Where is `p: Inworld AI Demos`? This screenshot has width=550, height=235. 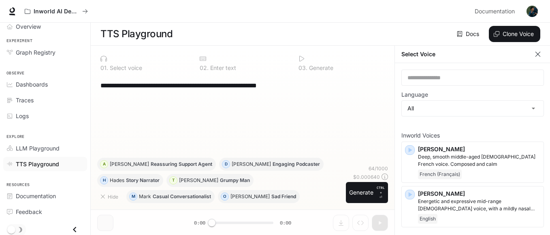 p: Inworld AI Demos is located at coordinates (56, 11).